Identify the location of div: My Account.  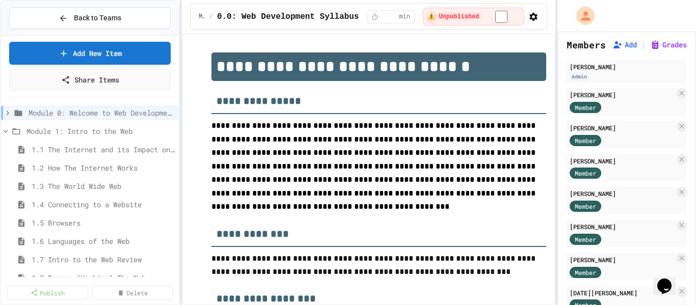
(581, 16).